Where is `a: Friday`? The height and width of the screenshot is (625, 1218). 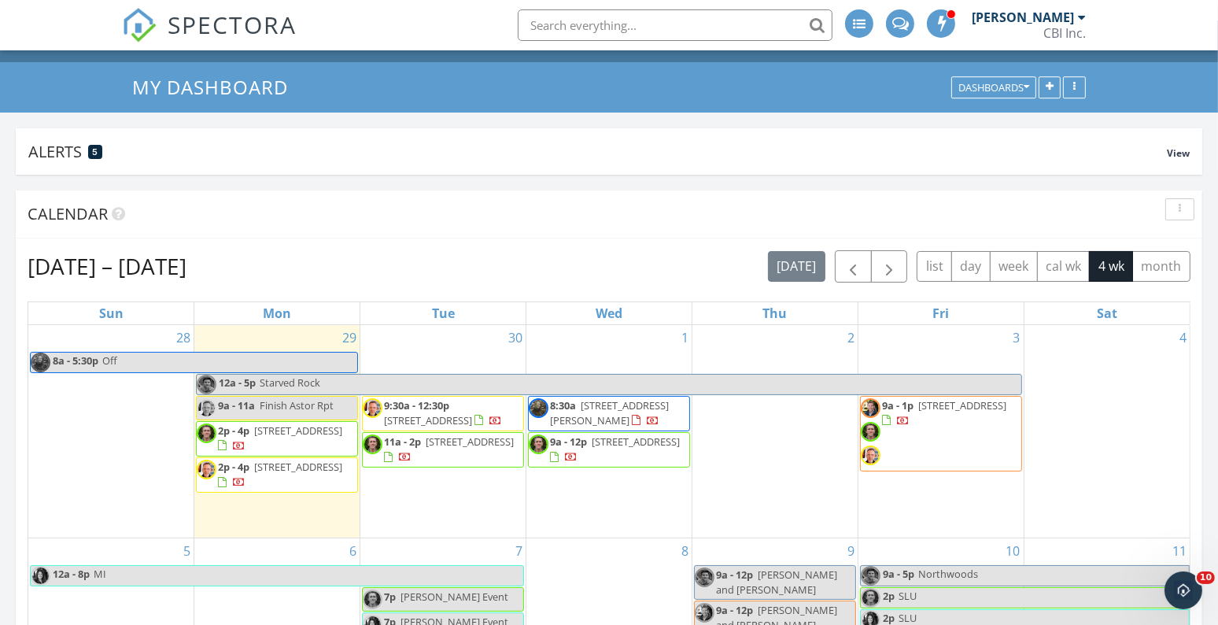
a: Friday is located at coordinates (940, 313).